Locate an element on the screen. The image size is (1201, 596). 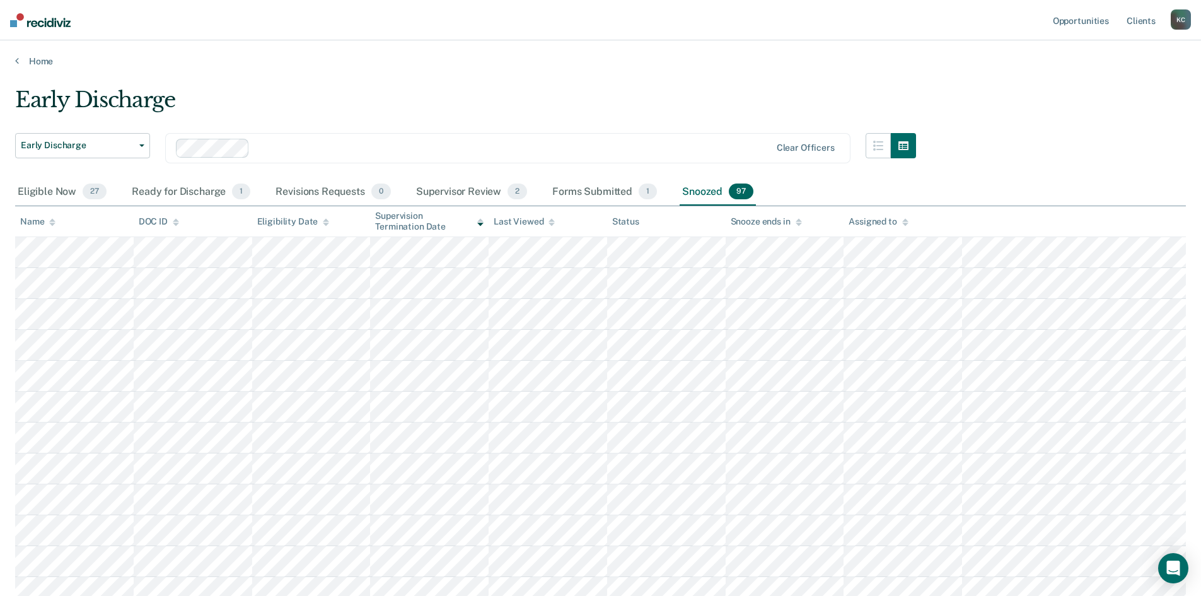
div: Forms Submitted1 is located at coordinates (605, 192).